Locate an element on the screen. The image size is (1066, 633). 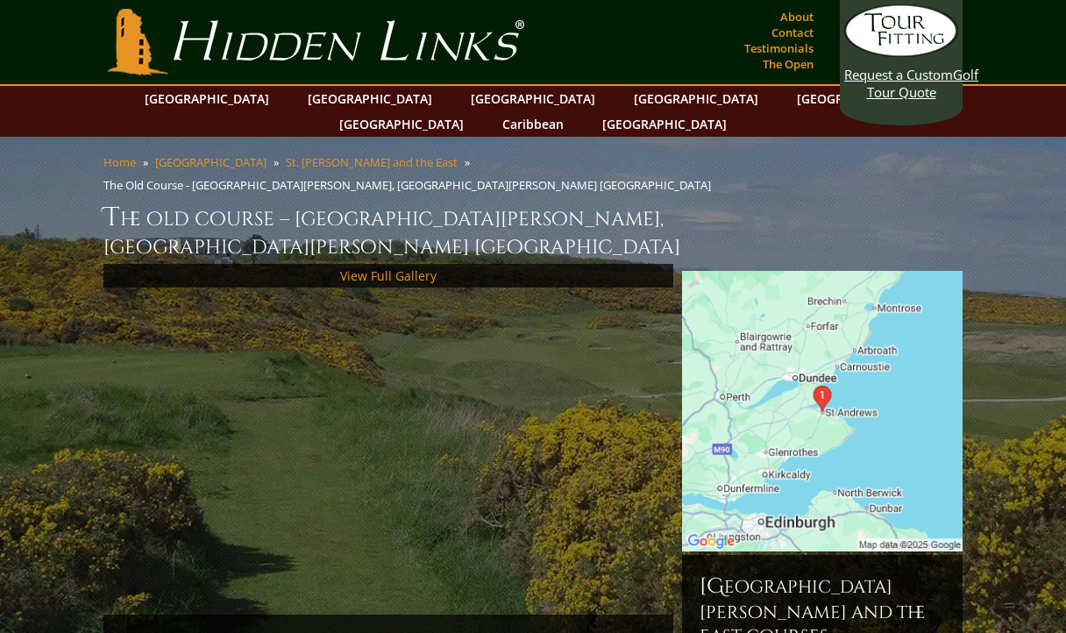
a: About is located at coordinates (797, 17).